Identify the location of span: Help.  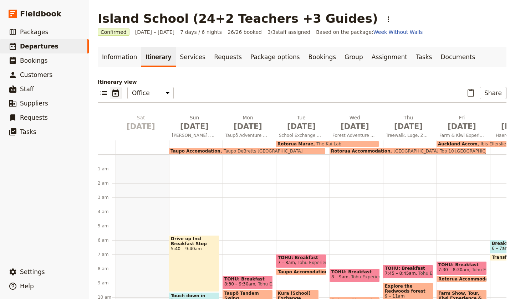
(27, 287).